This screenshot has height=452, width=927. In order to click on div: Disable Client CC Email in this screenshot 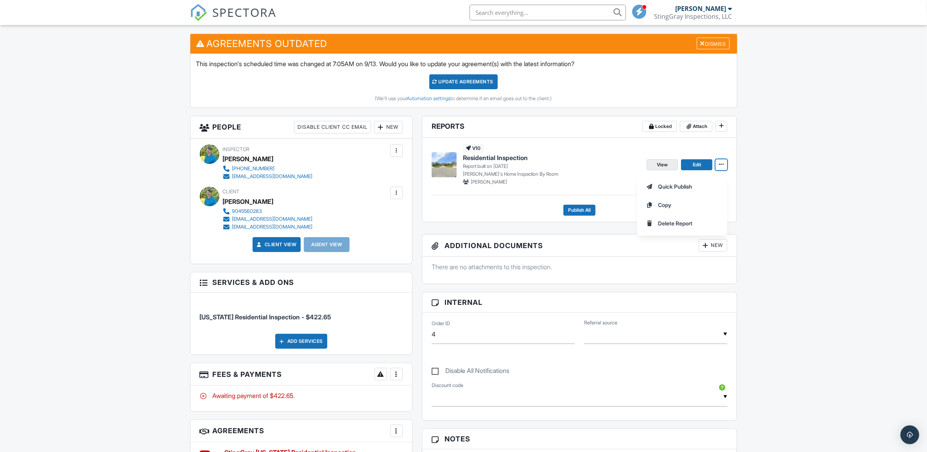, I will do `click(332, 127)`.